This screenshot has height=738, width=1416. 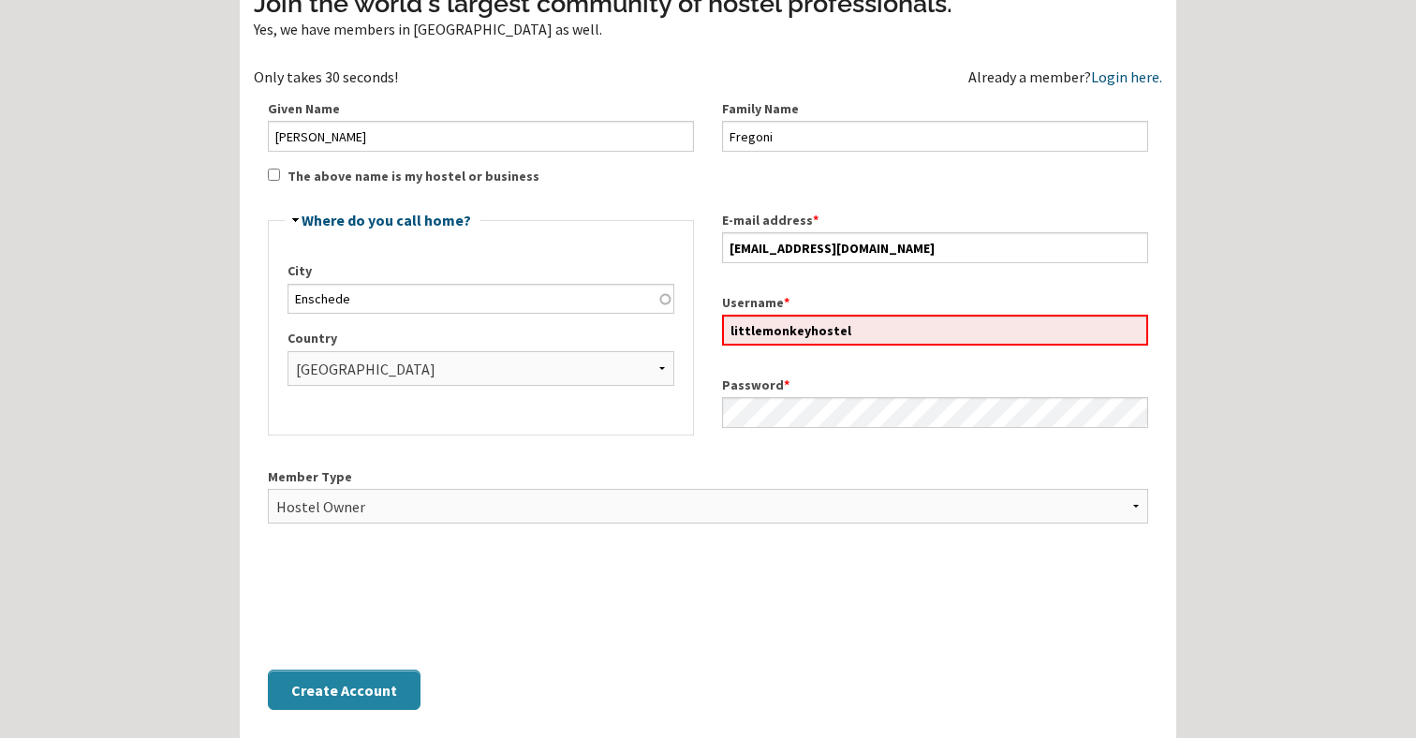 What do you see at coordinates (413, 176) in the screenshot?
I see `label: The above name is my hostel or business` at bounding box center [413, 176].